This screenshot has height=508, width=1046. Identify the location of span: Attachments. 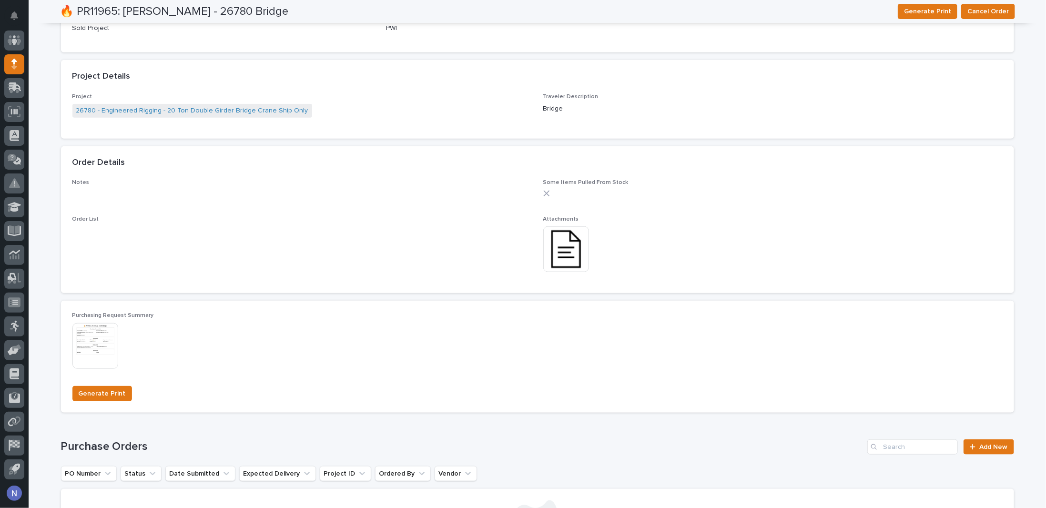
(561, 219).